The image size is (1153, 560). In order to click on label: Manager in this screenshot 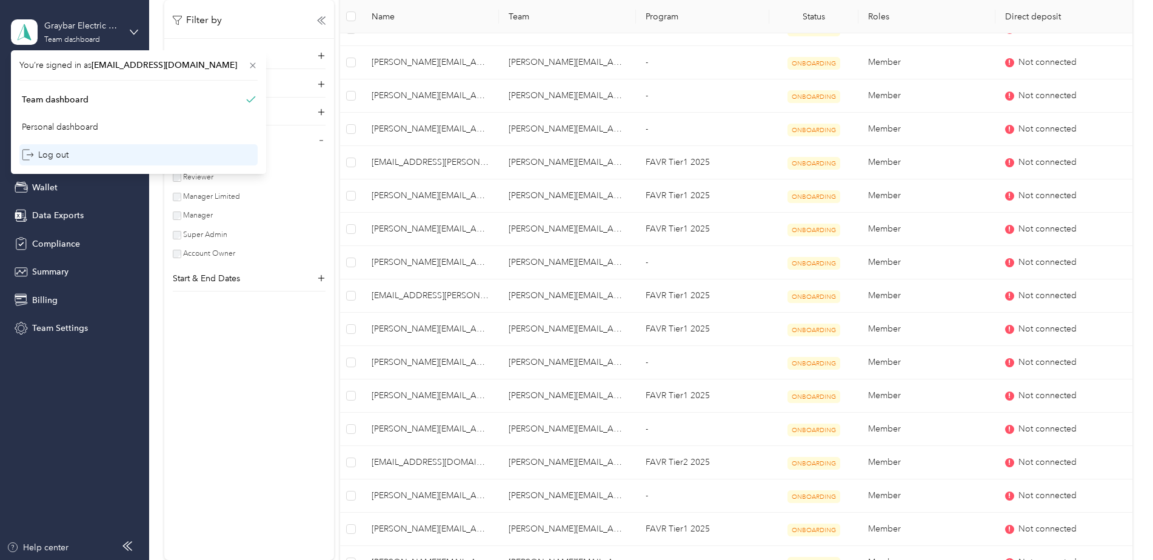, I will do `click(197, 216)`.